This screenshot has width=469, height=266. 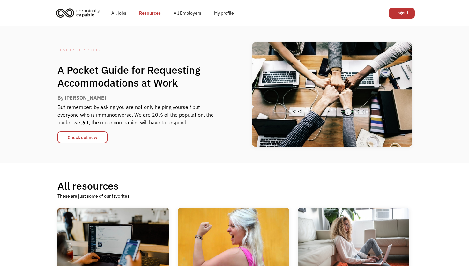 What do you see at coordinates (234, 196) in the screenshot?
I see `div: These are just some of our favorites!` at bounding box center [234, 196].